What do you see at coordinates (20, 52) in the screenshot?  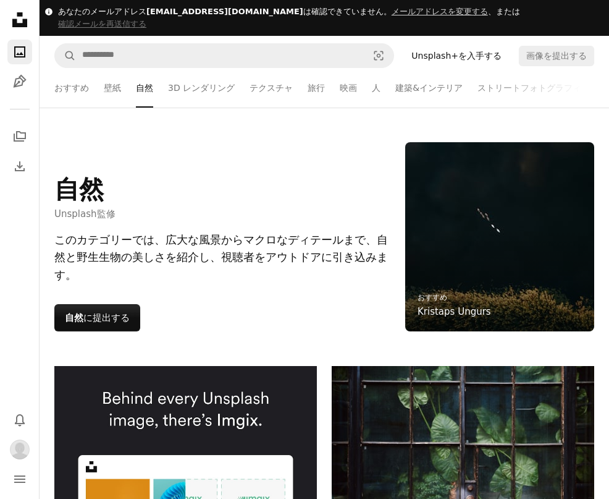 I see `a: 写真` at bounding box center [20, 52].